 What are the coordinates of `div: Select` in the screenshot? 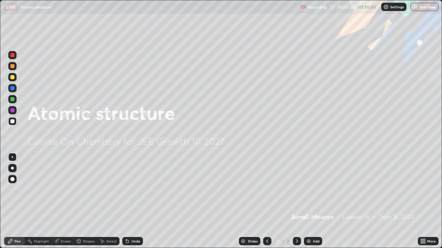 It's located at (111, 242).